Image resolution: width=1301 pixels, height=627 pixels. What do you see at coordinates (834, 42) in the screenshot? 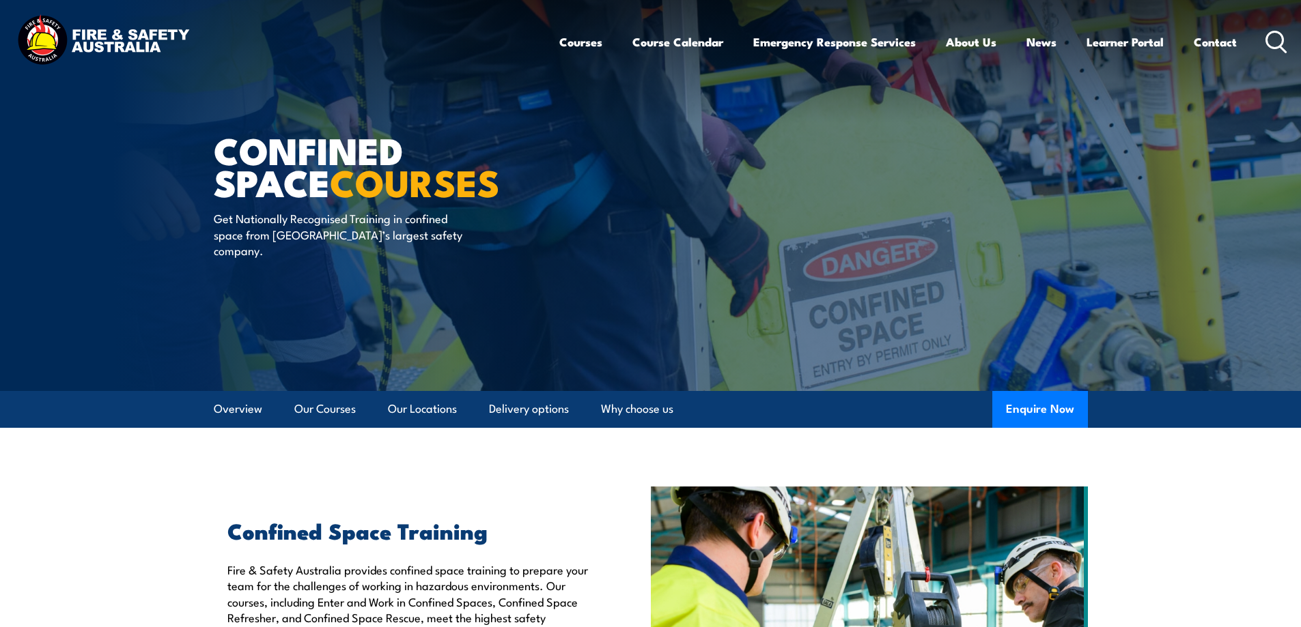
I see `a: Emergency Response Services` at bounding box center [834, 42].